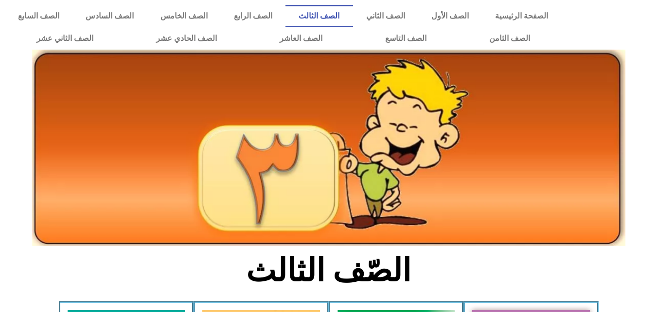 The height and width of the screenshot is (312, 657). What do you see at coordinates (521, 16) in the screenshot?
I see `a: الصفحة الرئيسية` at bounding box center [521, 16].